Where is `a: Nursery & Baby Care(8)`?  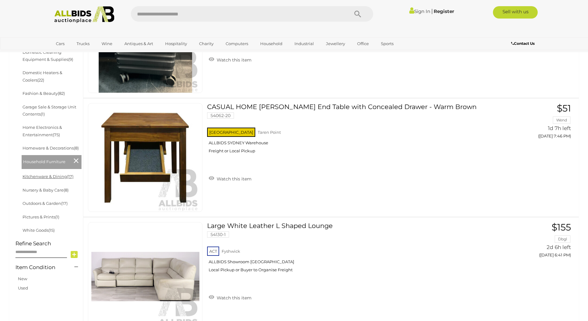
a: Nursery & Baby Care(8) is located at coordinates (45, 190).